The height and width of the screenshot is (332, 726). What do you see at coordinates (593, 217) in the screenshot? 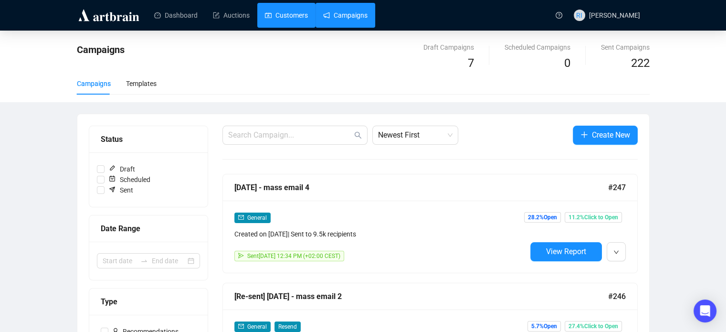
I see `span: 11.2% Click to Open` at bounding box center [593, 217].